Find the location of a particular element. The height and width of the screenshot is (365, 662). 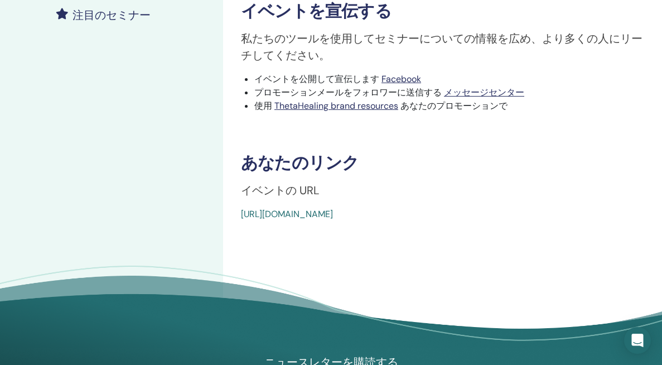

h3: イベントを宣伝する is located at coordinates (446, 11).